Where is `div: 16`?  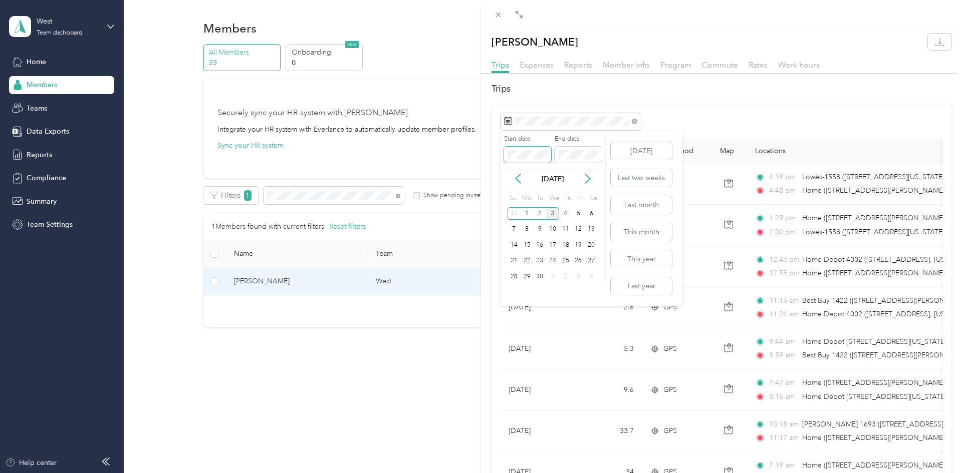
div: 16 is located at coordinates (540, 245).